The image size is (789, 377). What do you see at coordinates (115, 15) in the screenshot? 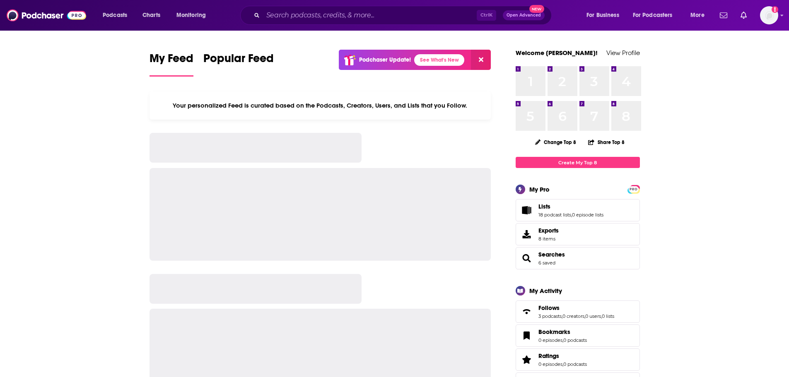
I see `span: Podcasts` at bounding box center [115, 15].